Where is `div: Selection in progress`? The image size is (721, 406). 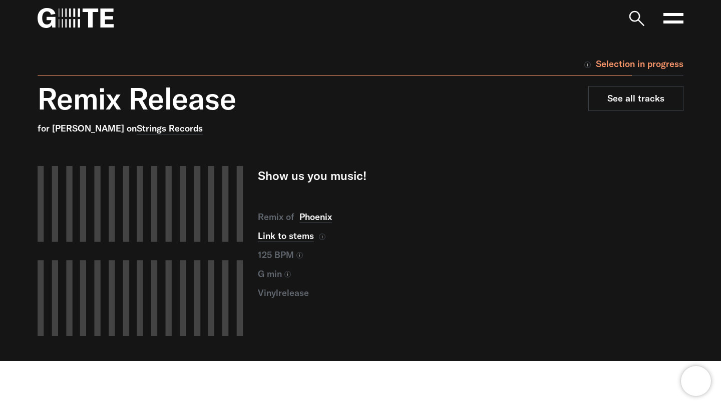 div: Selection in progress is located at coordinates (633, 64).